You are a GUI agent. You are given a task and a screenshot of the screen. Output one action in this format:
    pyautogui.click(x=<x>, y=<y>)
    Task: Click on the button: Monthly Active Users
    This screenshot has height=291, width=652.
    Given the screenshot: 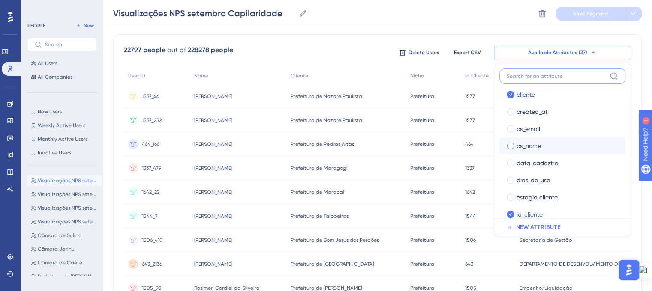 What is the action you would take?
    pyautogui.click(x=62, y=139)
    